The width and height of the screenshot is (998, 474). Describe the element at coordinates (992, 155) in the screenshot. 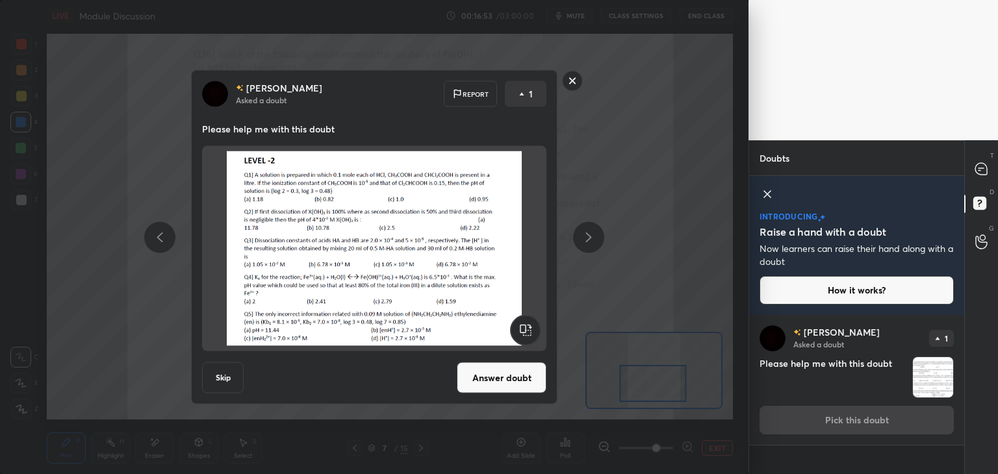

I see `p: T` at that location.